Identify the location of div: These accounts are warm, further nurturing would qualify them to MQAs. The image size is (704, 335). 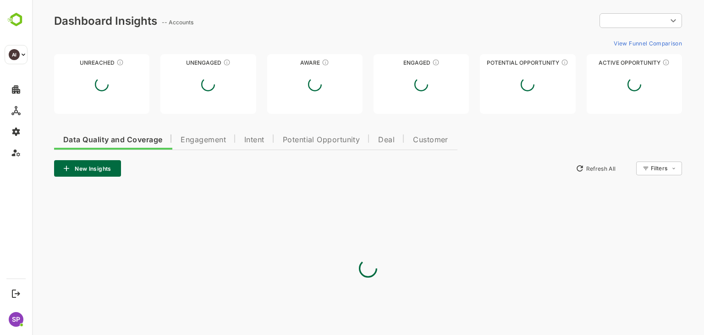
(404, 62).